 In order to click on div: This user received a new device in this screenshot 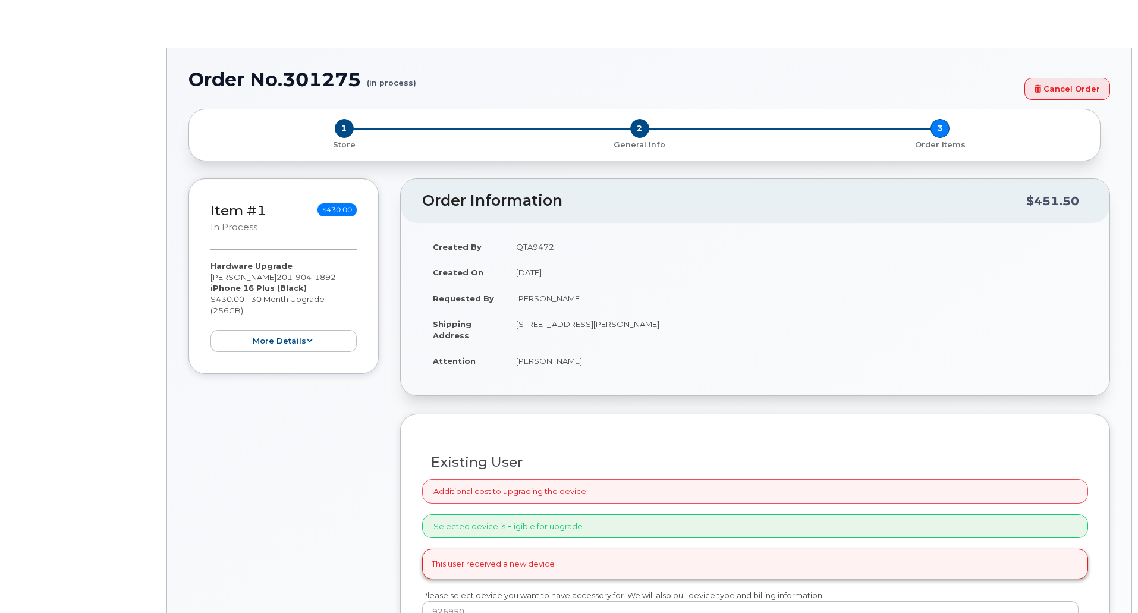, I will do `click(755, 564)`.